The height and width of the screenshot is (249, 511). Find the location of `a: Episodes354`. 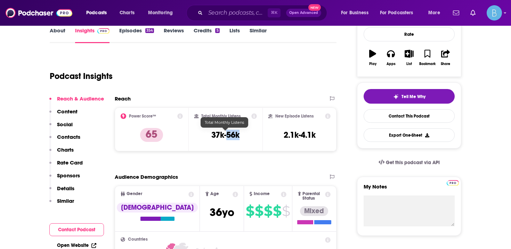

a: Episodes354 is located at coordinates (136, 35).